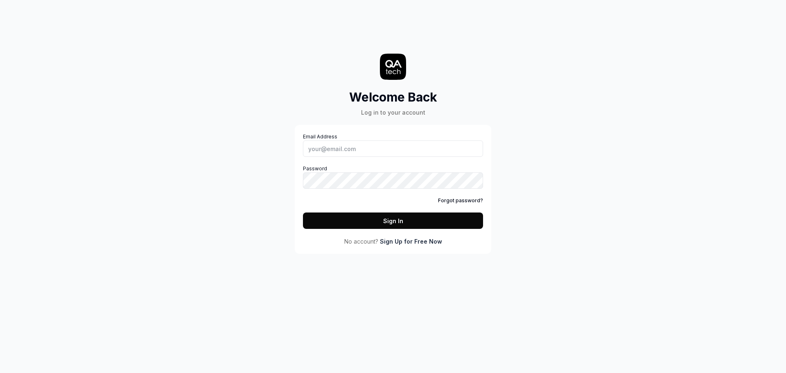 The width and height of the screenshot is (786, 373). I want to click on label: Password, so click(393, 177).